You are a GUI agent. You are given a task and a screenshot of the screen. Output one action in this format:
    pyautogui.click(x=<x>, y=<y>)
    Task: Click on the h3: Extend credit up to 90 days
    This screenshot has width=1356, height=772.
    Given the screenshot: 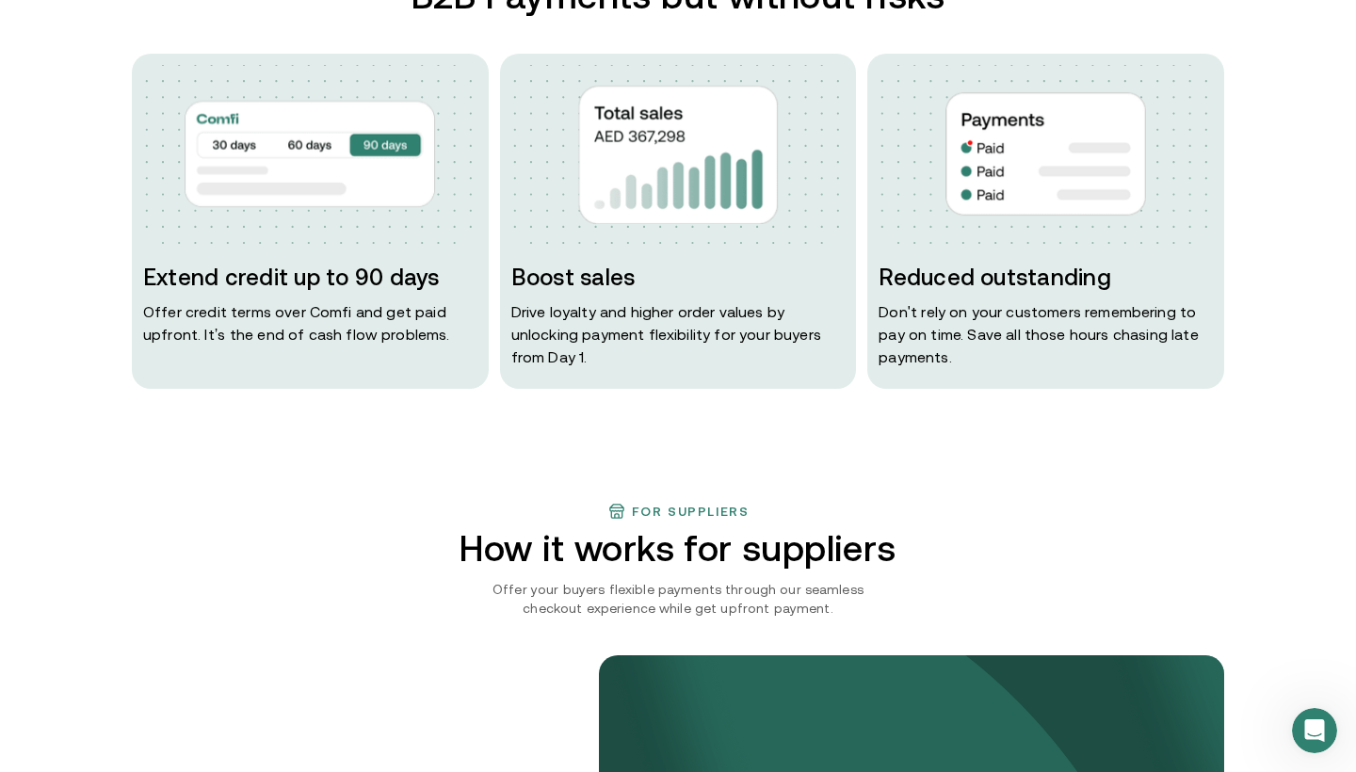 What is the action you would take?
    pyautogui.click(x=310, y=278)
    